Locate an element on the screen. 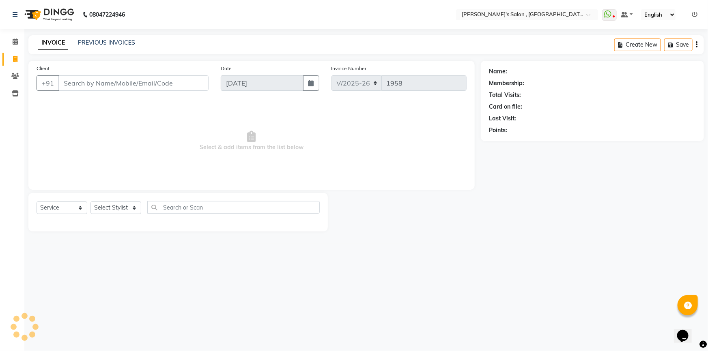  div: Name: is located at coordinates (498, 71).